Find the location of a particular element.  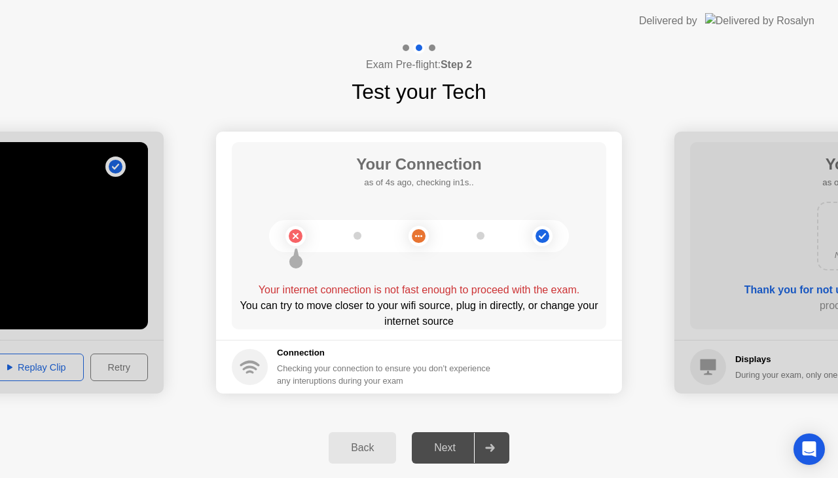

div: Next is located at coordinates (445, 448).